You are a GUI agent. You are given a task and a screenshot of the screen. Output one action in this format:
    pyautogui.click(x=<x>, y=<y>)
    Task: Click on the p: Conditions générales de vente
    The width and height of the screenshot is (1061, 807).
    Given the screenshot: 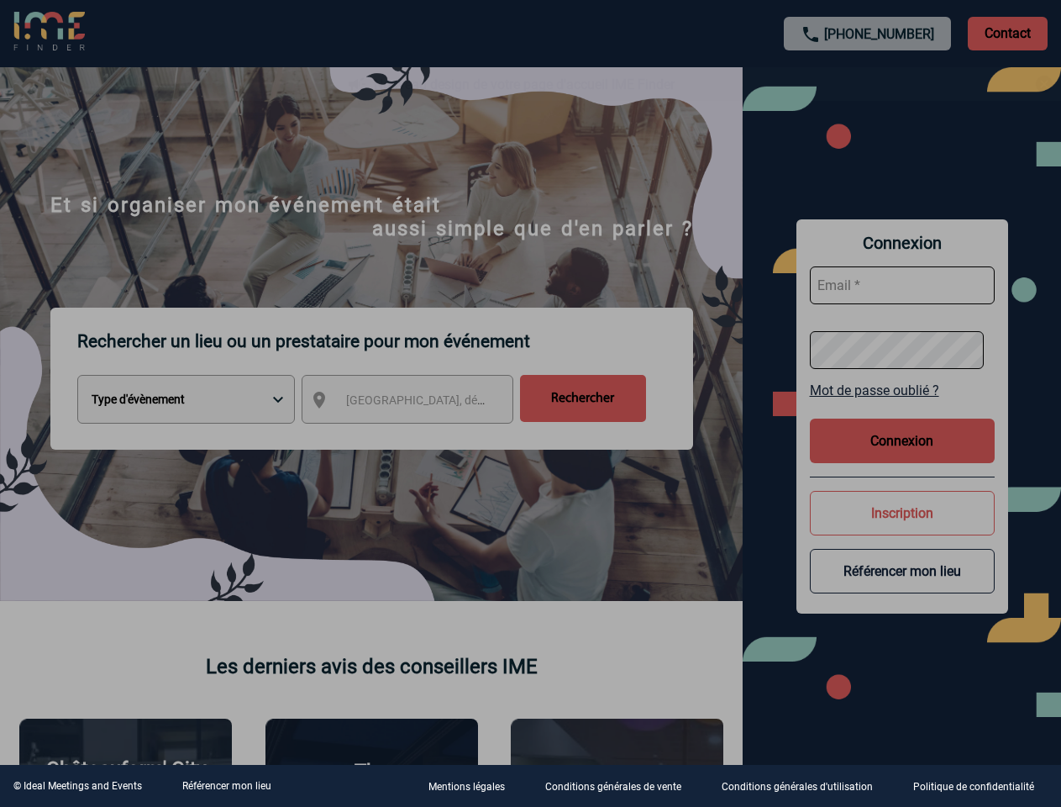 What is the action you would take?
    pyautogui.click(x=613, y=787)
    